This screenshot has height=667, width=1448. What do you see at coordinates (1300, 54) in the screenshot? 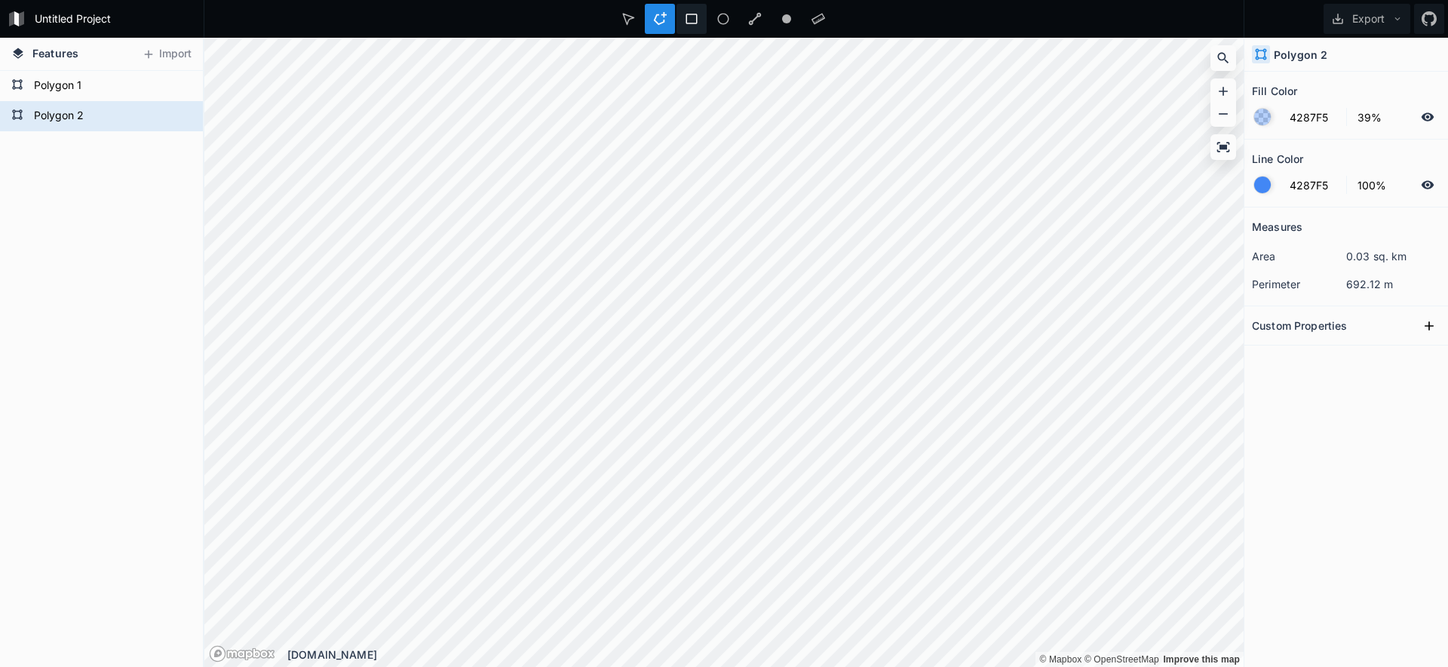
I see `h4: Polygon 2` at bounding box center [1300, 54].